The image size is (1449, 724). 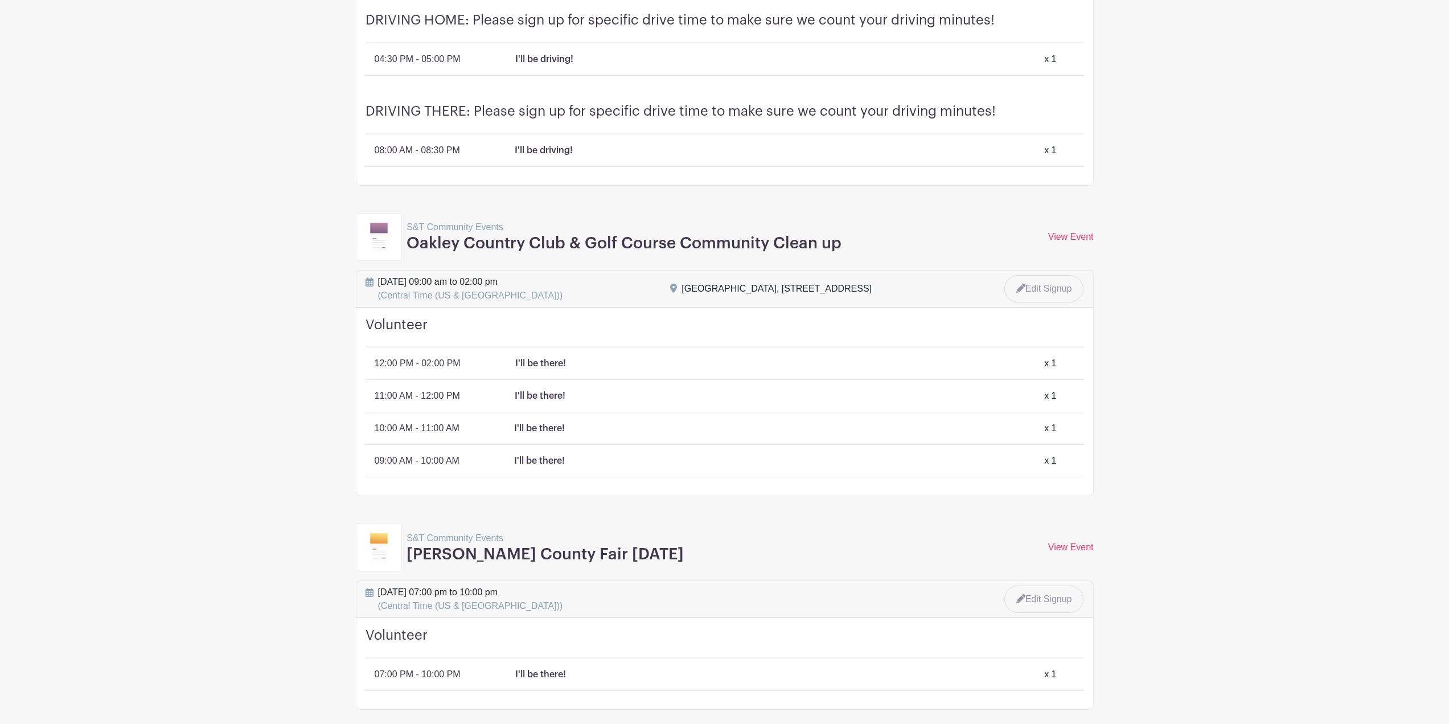 I want to click on p: 12:00 PM - 02:00 PM, so click(x=417, y=363).